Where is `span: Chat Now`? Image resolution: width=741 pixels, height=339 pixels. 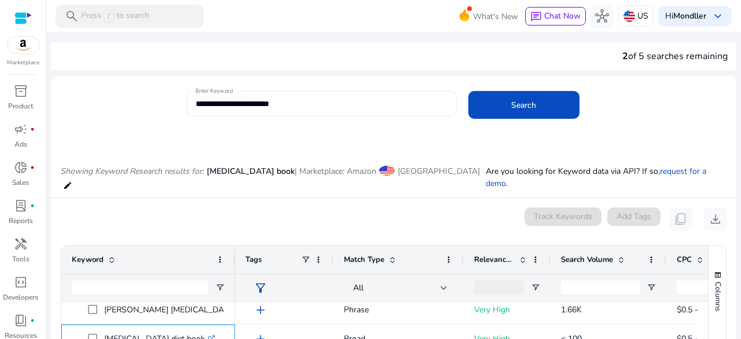 span: Chat Now is located at coordinates (562, 16).